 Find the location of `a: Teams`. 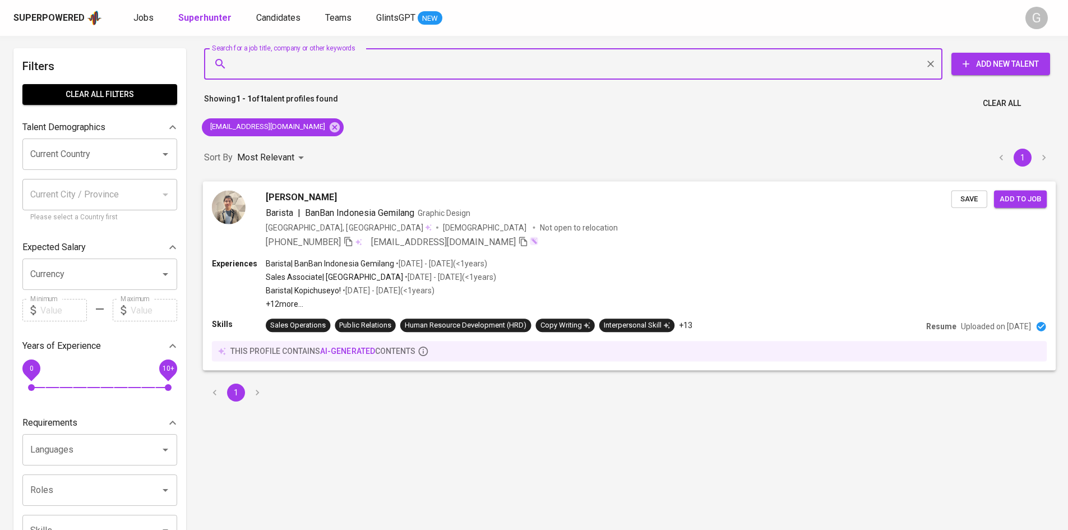

a: Teams is located at coordinates (339, 18).